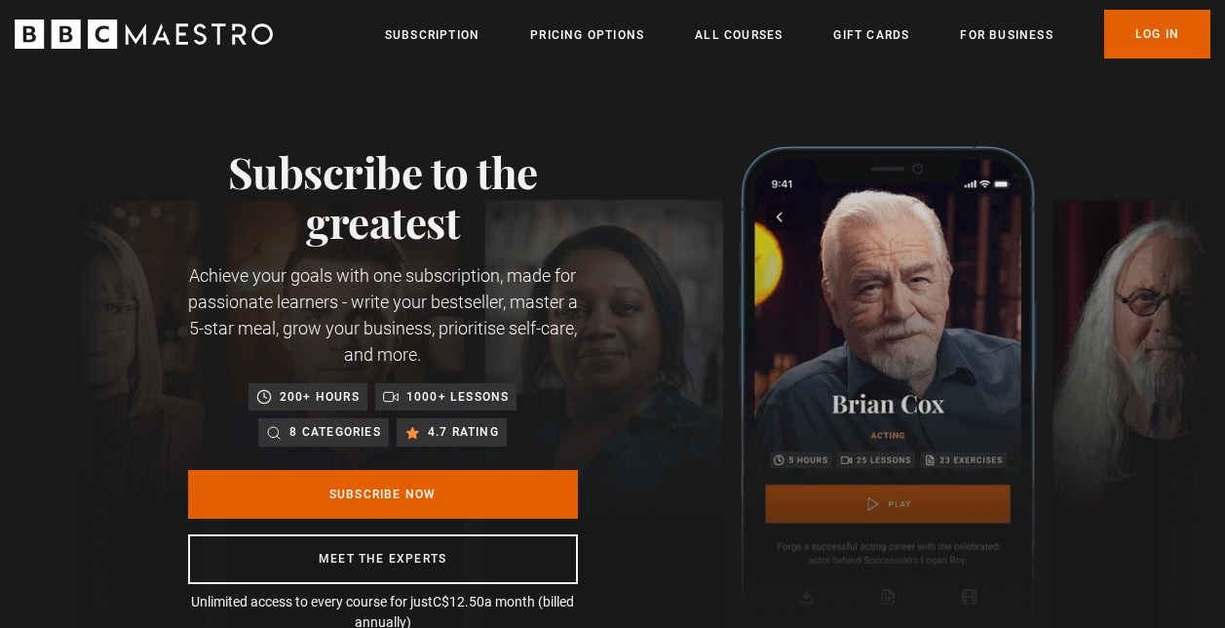  I want to click on a: Subscribe Now, so click(383, 494).